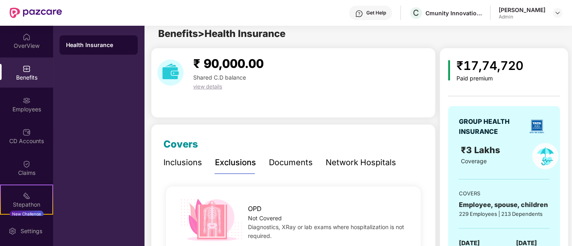 The width and height of the screenshot is (572, 246). I want to click on div: Employee, spouse, children, so click(504, 205).